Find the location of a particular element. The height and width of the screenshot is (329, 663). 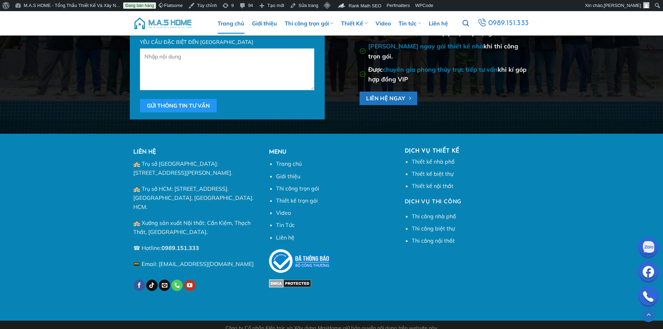

span: Được khi kí góp hợp đồng VIP is located at coordinates (447, 74).